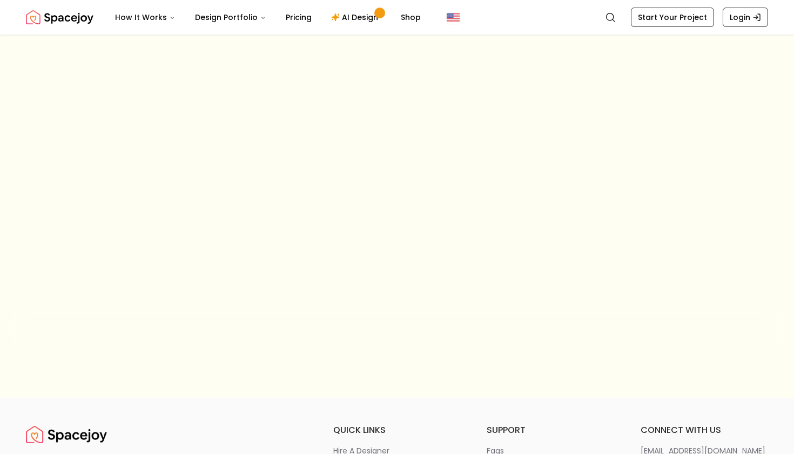 This screenshot has height=454, width=794. I want to click on button: Design Portfolio, so click(231, 17).